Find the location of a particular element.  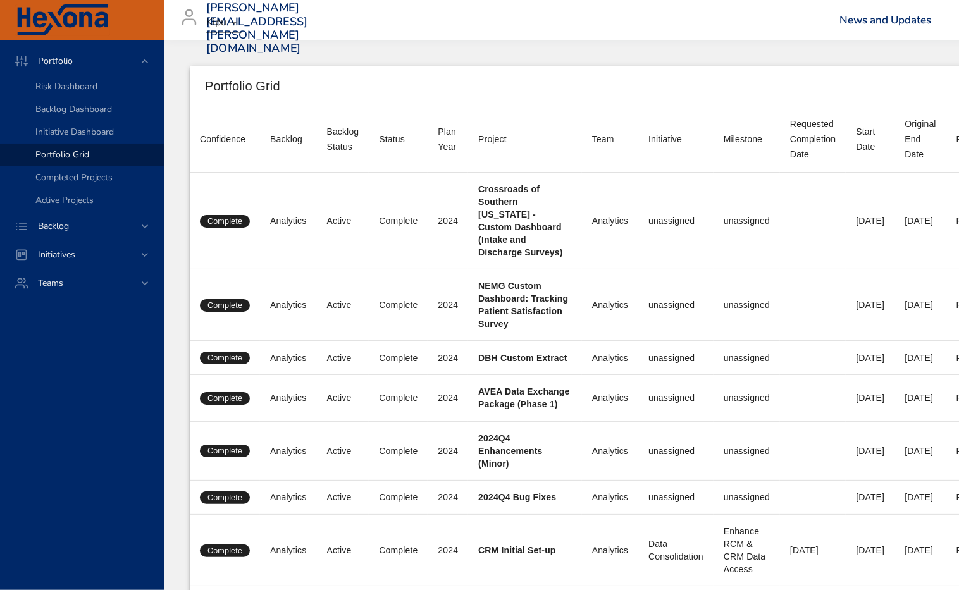

span: Start Date is located at coordinates (870, 139).